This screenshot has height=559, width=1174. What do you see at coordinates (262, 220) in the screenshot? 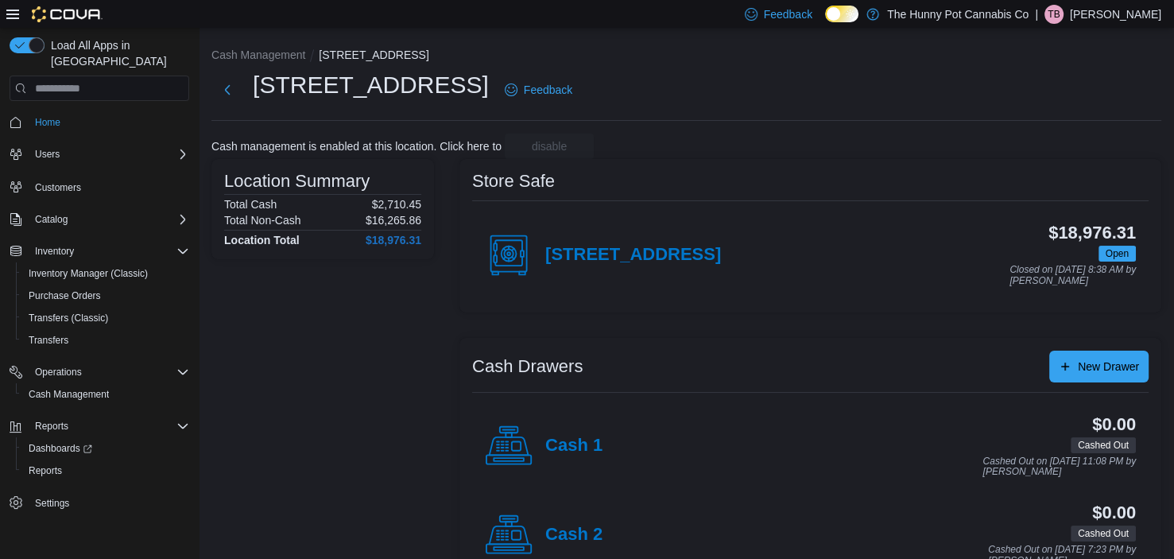
I see `h6: Total Non-Cash` at bounding box center [262, 220].